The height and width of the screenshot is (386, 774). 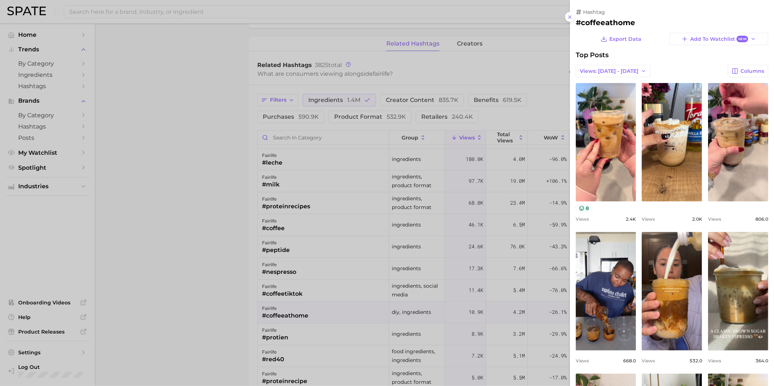 What do you see at coordinates (719, 39) in the screenshot?
I see `button: Add to WatchlistNew` at bounding box center [719, 39].